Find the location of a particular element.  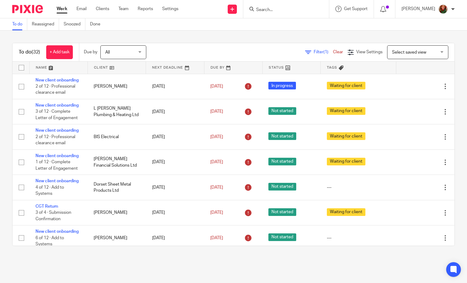

span: 4 of 12 · Add to Systems is located at coordinates (50, 191).